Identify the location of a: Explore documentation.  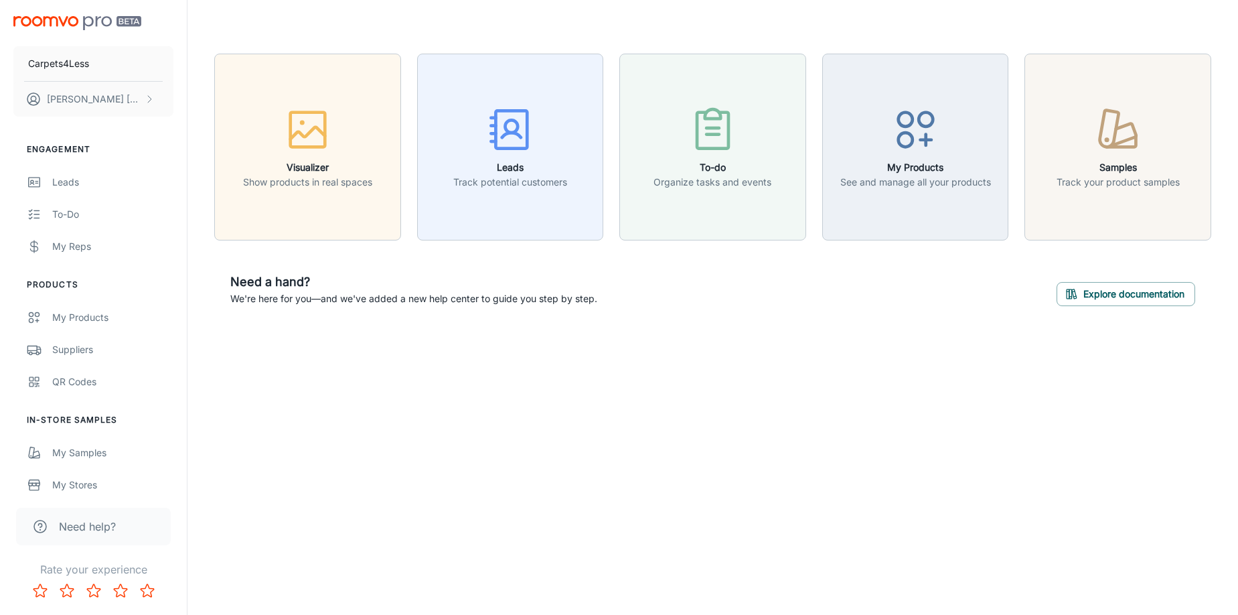
(1126, 293).